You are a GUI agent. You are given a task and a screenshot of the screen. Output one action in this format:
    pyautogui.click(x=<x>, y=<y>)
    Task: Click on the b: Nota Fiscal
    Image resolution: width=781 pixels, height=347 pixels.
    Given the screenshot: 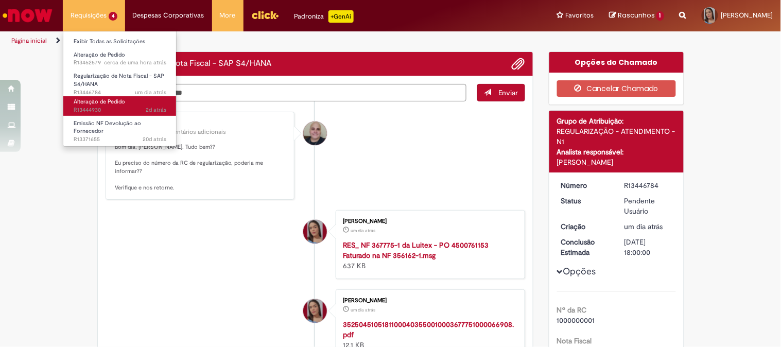 What is the action you would take?
    pyautogui.click(x=574, y=341)
    